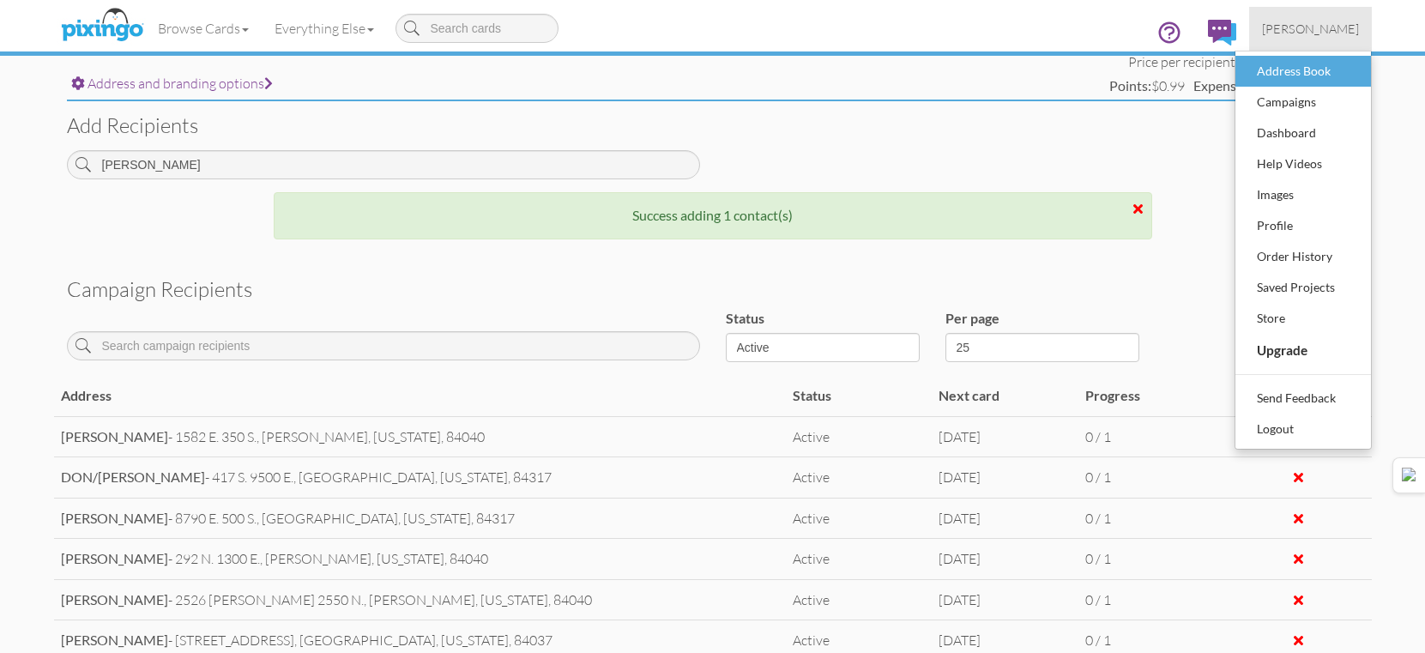 This screenshot has width=1425, height=653. Describe the element at coordinates (1147, 86) in the screenshot. I see `td: $0.99` at that location.